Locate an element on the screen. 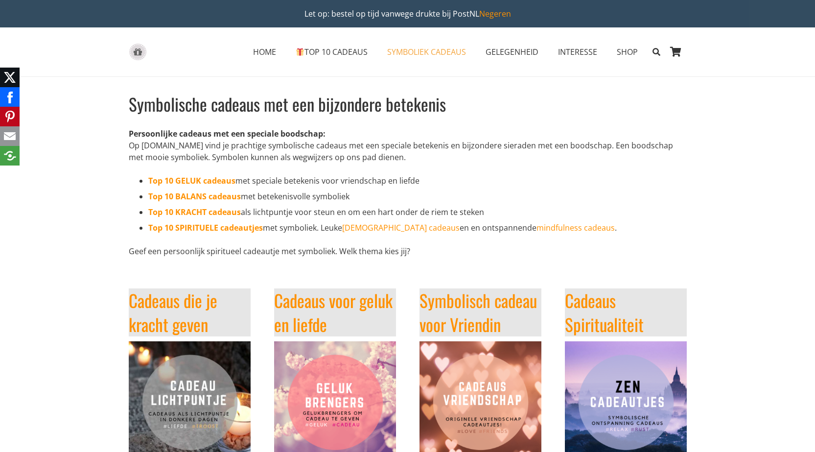 This screenshot has width=815, height=452. a: Cadeaus die je kracht geven is located at coordinates (173, 312).